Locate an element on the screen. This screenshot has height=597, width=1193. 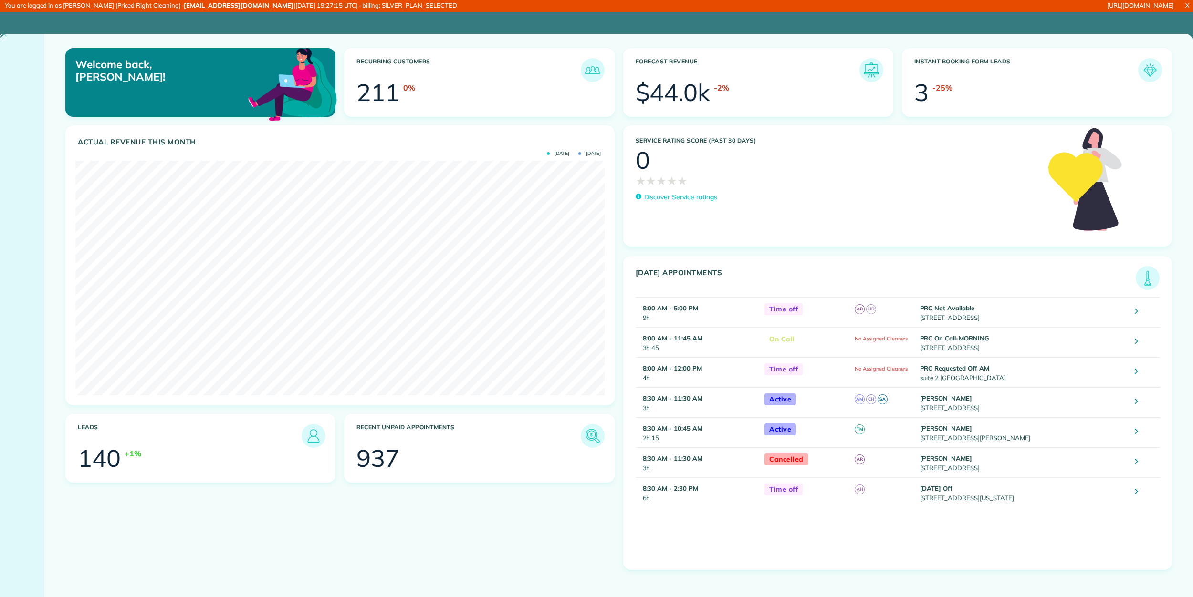
strong: 8:00 AM - 11:45 AM is located at coordinates (672, 338).